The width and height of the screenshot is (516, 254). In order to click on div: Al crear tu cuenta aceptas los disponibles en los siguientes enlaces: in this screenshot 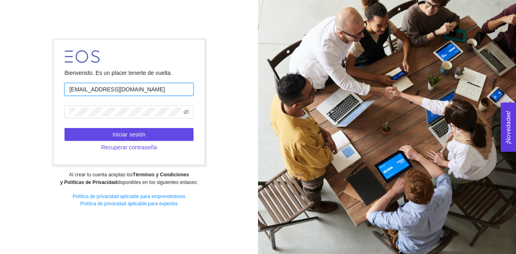, I will do `click(129, 179)`.